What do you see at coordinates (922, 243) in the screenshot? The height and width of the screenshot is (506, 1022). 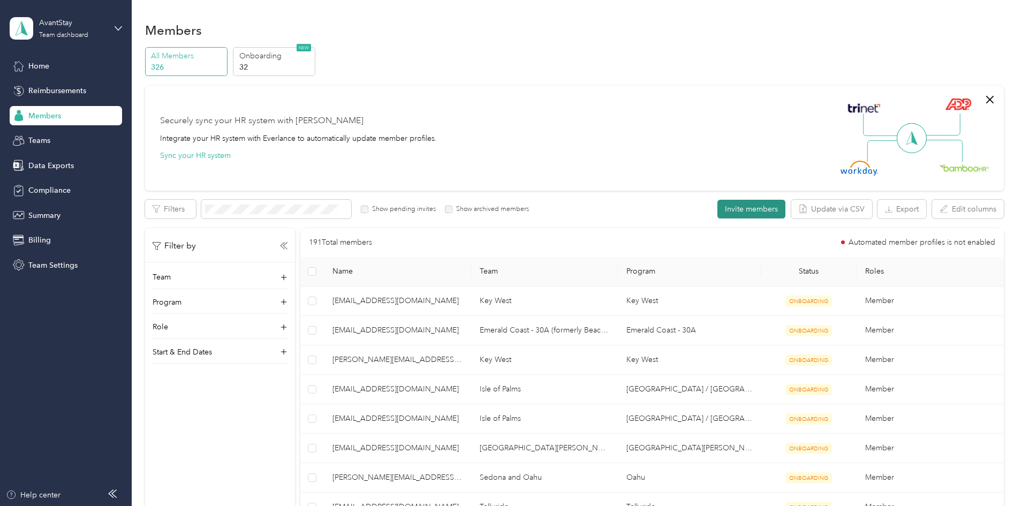 I see `span: Automated member profiles is not enabled` at bounding box center [922, 243].